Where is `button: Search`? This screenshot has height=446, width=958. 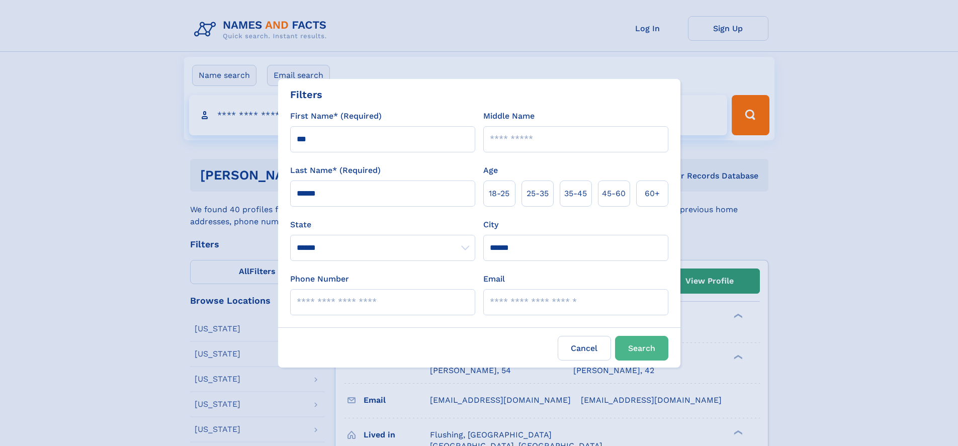
button: Search is located at coordinates (642, 348).